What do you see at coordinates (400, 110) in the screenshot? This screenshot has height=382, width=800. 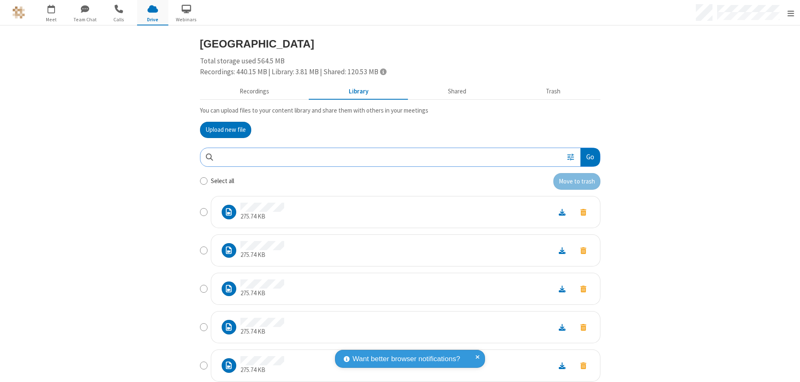 I see `p: You can upload files to your content library and share them with others in your meetings` at bounding box center [400, 110].